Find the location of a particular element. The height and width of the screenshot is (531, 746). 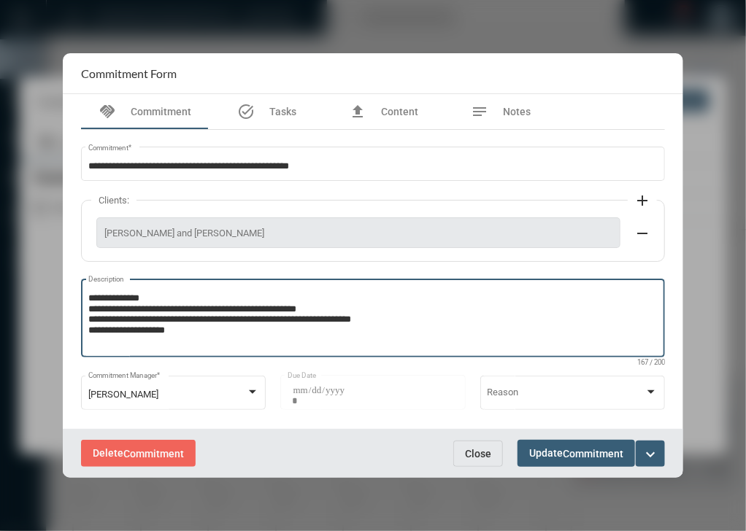

mat-icon: file_upload is located at coordinates (358, 112).